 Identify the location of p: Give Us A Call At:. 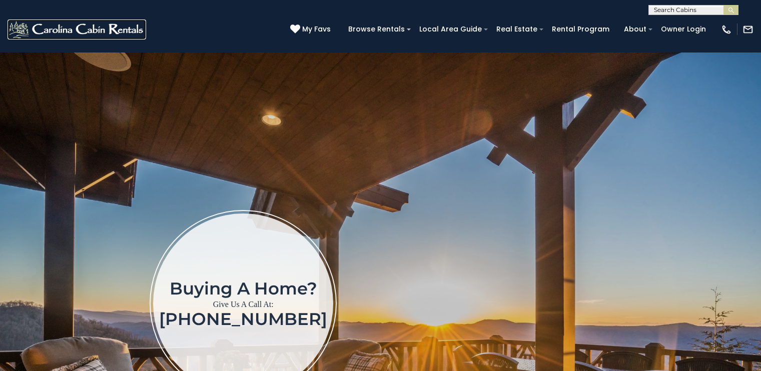
(243, 305).